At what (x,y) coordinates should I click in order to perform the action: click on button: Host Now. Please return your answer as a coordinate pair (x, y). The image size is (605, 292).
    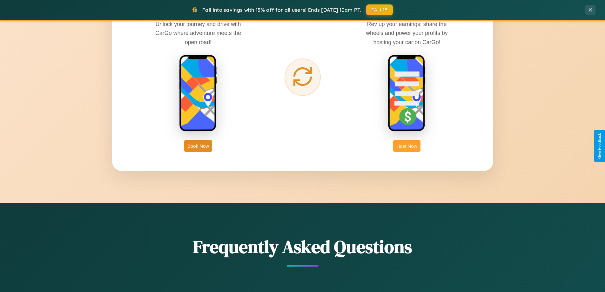
    Looking at the image, I should click on (407, 146).